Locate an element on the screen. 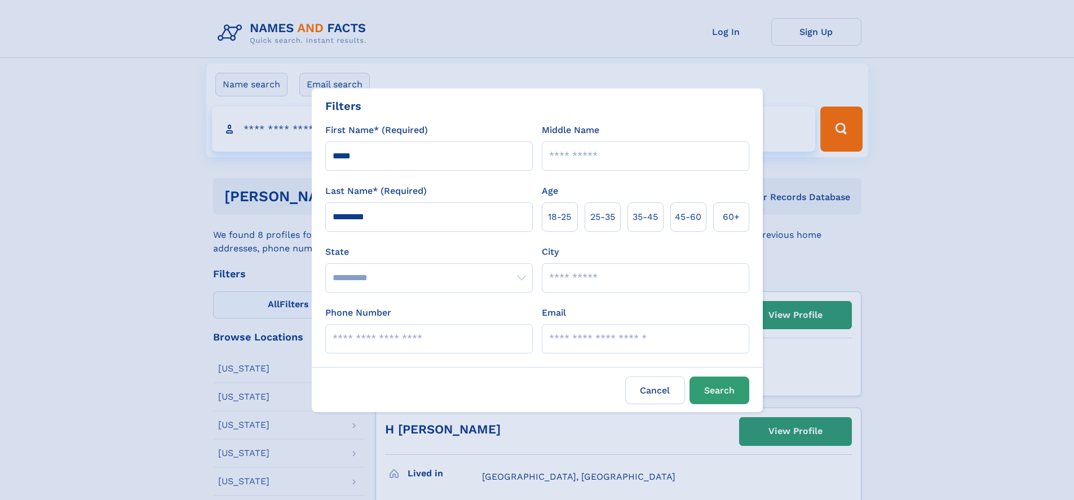 The width and height of the screenshot is (1074, 500). label: Last Name* (Required) is located at coordinates (376, 191).